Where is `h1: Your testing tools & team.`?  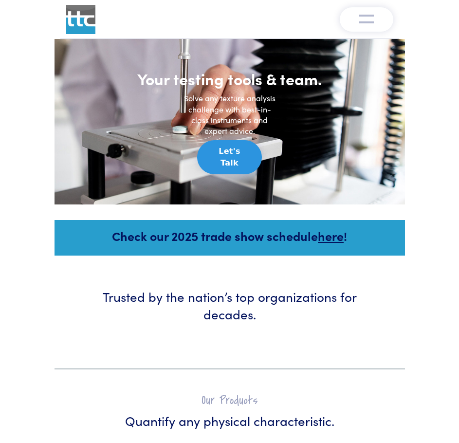
h1: Your testing tools & team. is located at coordinates (230, 79).